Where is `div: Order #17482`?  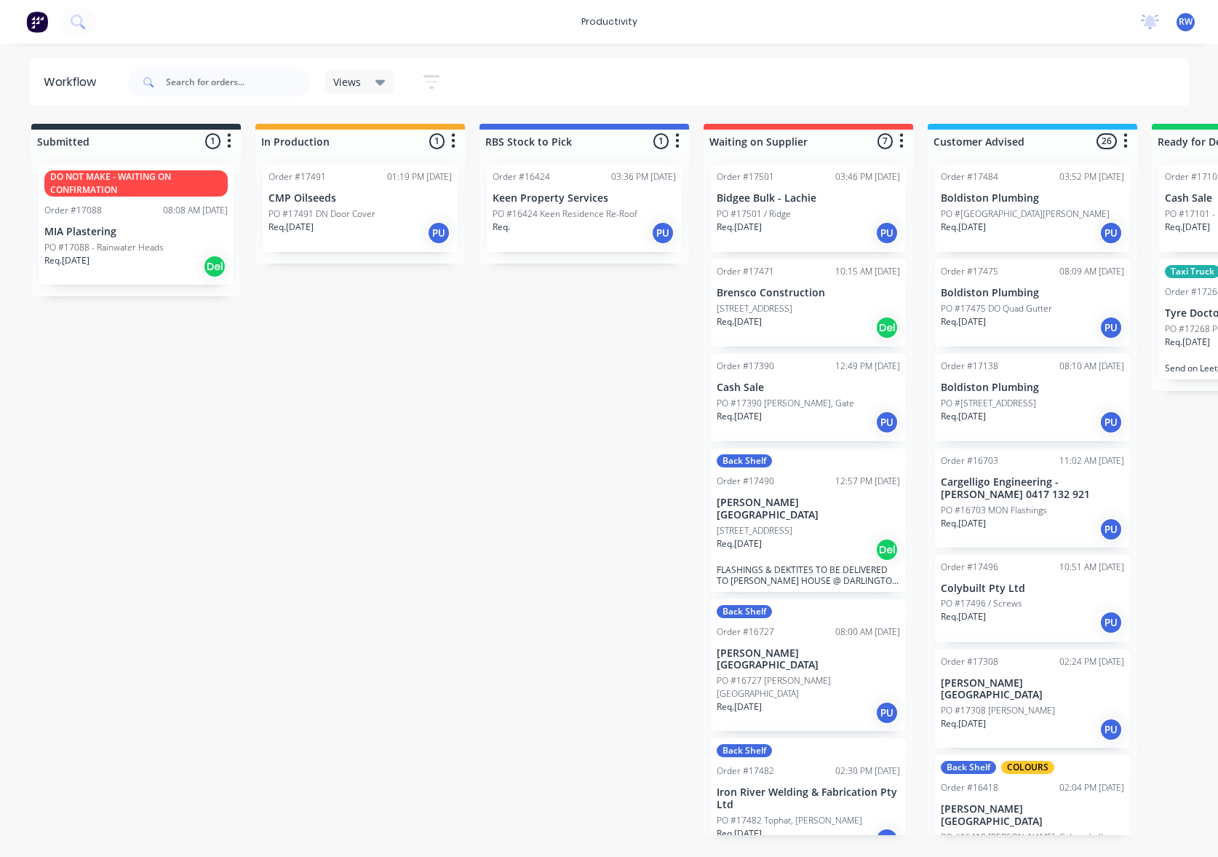
div: Order #17482 is located at coordinates (745, 771).